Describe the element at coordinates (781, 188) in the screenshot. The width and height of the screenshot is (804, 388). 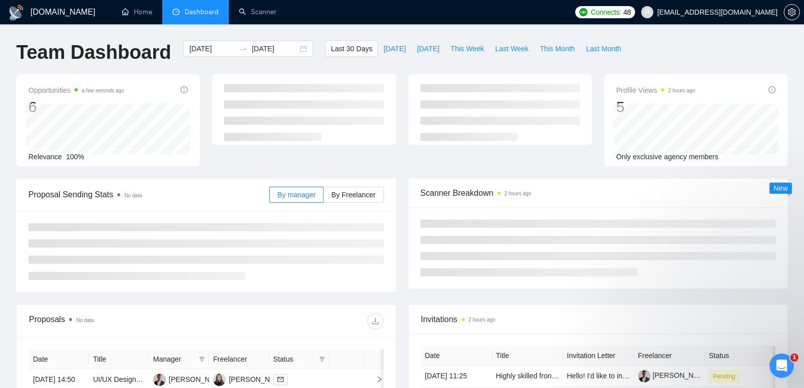
I see `span: New` at that location.